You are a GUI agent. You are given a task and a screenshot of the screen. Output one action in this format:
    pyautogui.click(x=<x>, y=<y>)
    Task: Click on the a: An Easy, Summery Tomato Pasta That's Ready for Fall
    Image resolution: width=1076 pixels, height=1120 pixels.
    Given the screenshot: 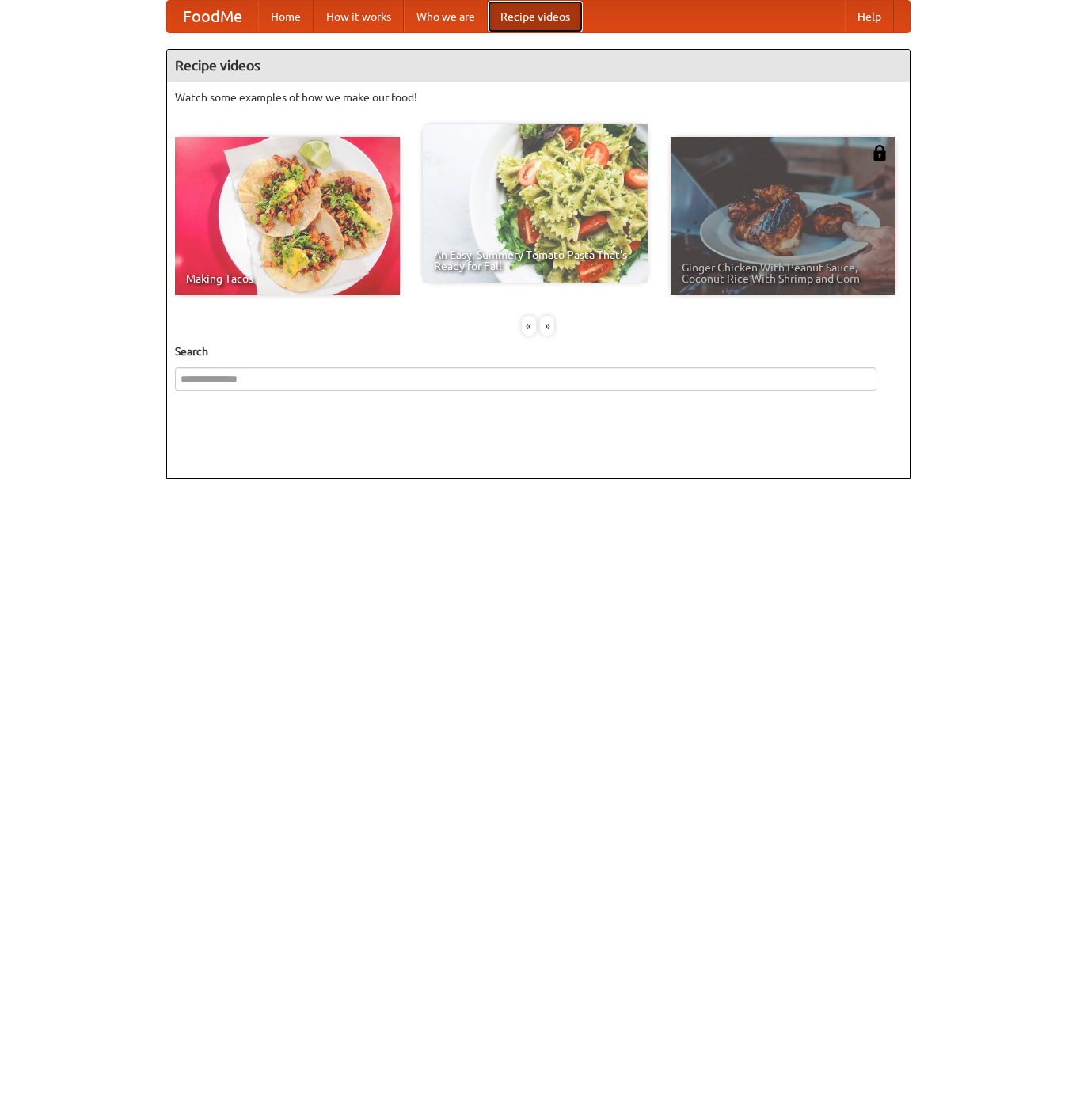 What is the action you would take?
    pyautogui.click(x=535, y=204)
    